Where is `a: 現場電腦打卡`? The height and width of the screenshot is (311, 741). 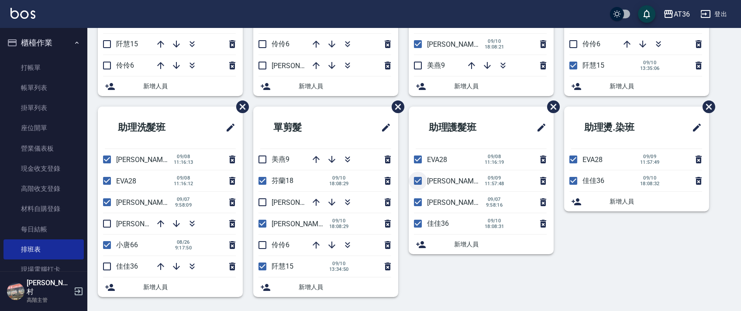
a: 現場電腦打卡 is located at coordinates (44, 269).